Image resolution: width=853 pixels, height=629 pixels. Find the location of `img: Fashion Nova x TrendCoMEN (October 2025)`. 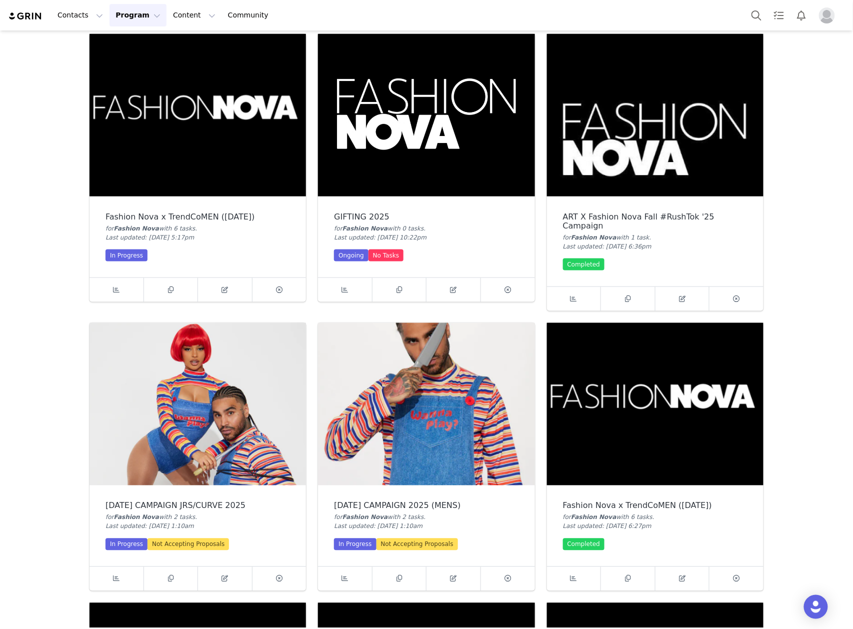

img: Fashion Nova x TrendCoMEN (October 2025) is located at coordinates (197, 115).